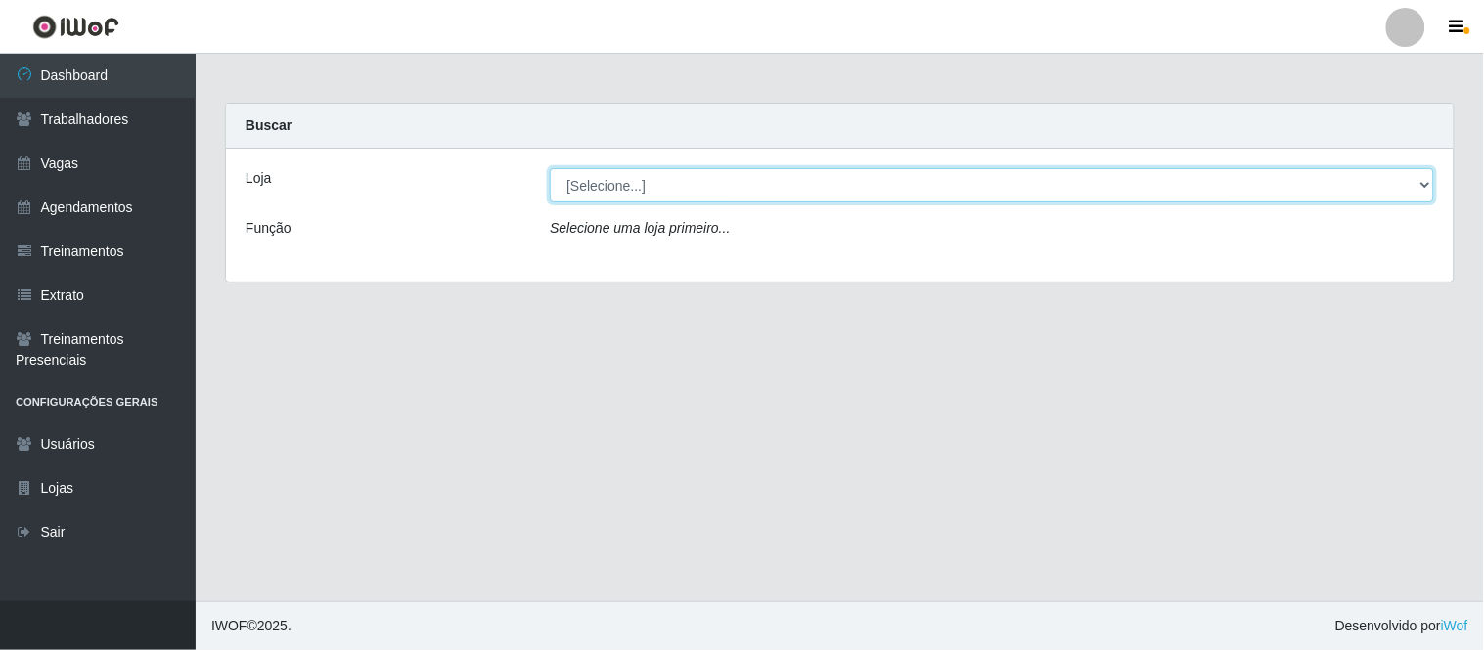 This screenshot has height=650, width=1484. What do you see at coordinates (1454, 626) in the screenshot?
I see `a: iWof` at bounding box center [1454, 626].